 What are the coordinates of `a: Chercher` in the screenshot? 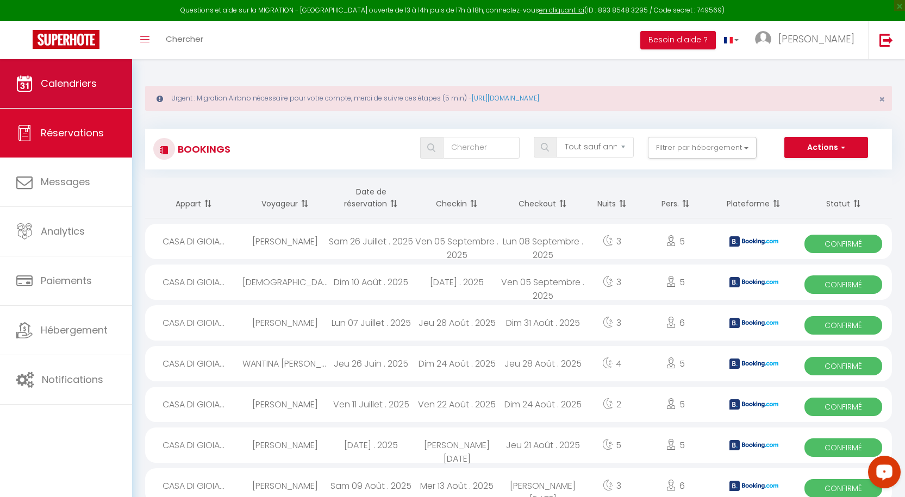 It's located at (184, 40).